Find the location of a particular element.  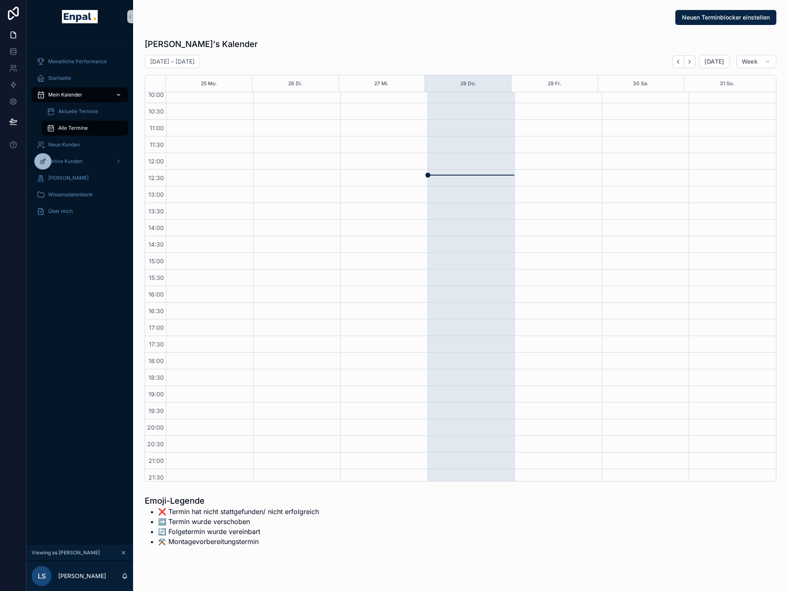

div: scrollable content is located at coordinates (80, 131).